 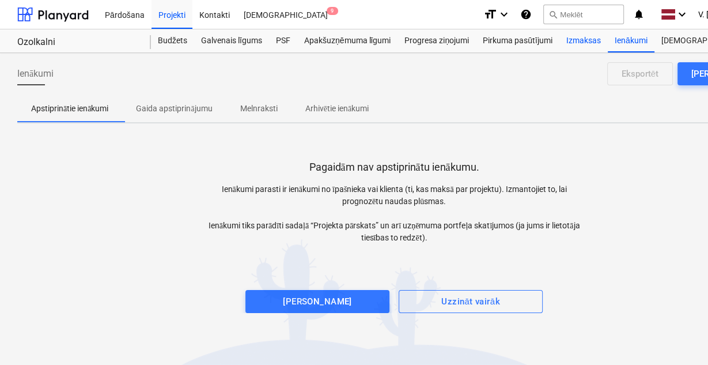 What do you see at coordinates (437, 41) in the screenshot?
I see `a: Progresa ziņojumi` at bounding box center [437, 41].